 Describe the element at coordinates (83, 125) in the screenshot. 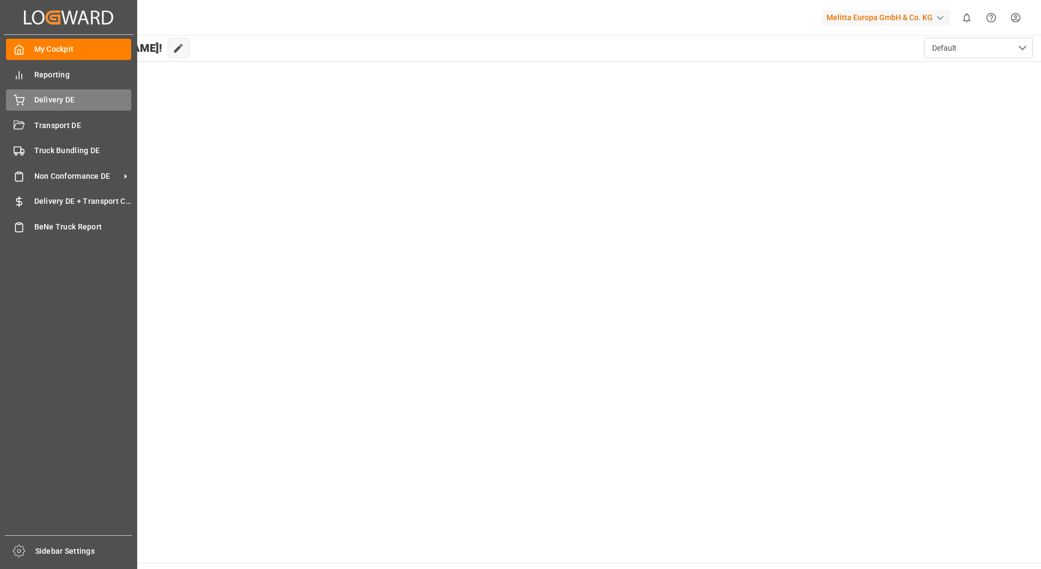

I see `span: Transport DE` at that location.